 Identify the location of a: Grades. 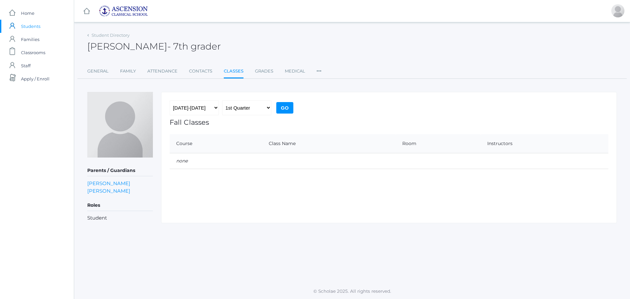
(264, 71).